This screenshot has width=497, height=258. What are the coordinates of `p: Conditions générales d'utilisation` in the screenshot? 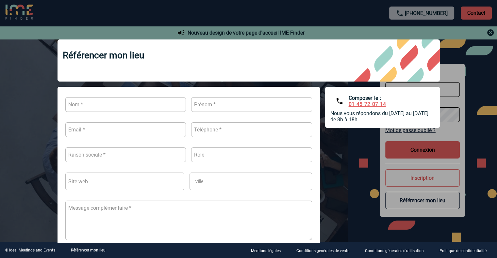 It's located at (394, 251).